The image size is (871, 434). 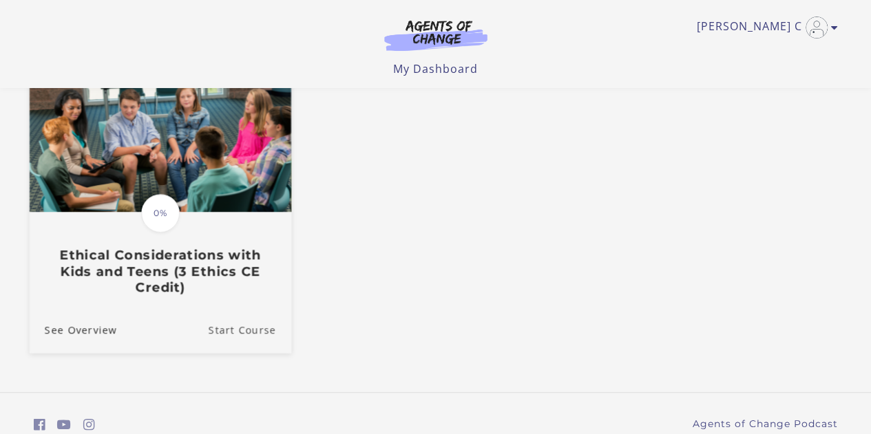 I want to click on a: Ethical Considerations with Kids and Teens (3 Ethics CE Credit): See Overview, so click(x=72, y=329).